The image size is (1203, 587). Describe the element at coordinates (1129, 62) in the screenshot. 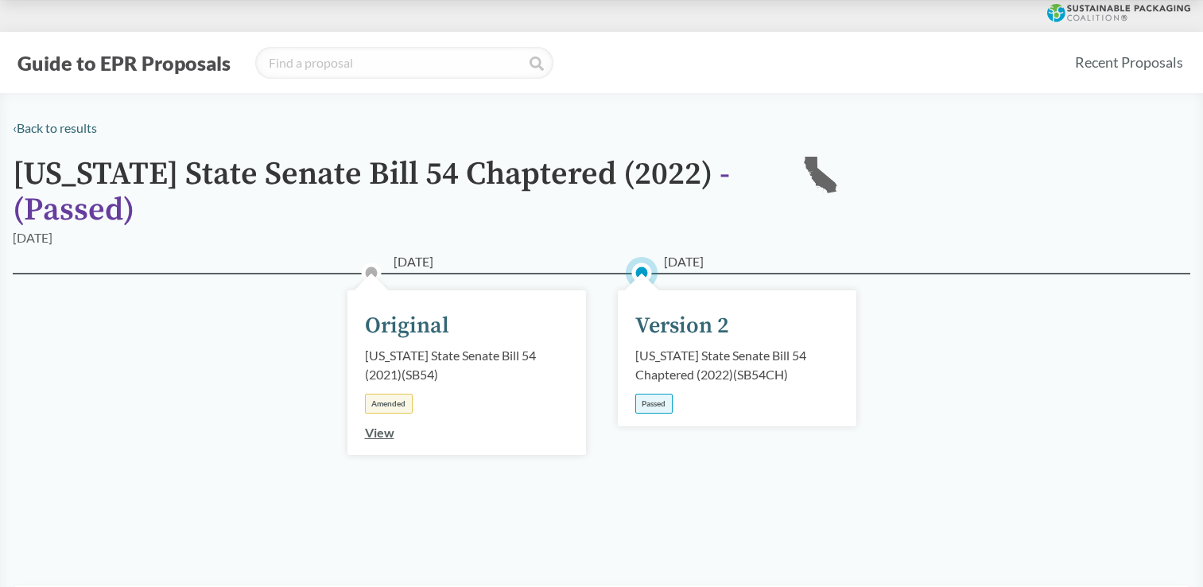

I see `a: Recent Proposals` at that location.